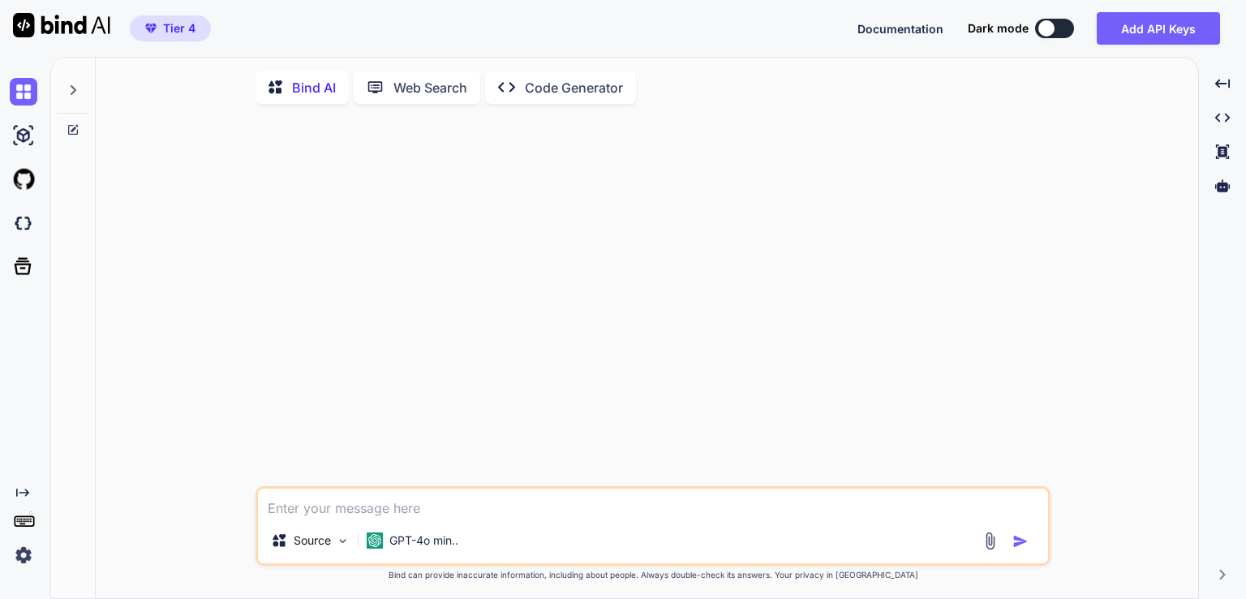 This screenshot has width=1246, height=599. Describe the element at coordinates (424, 540) in the screenshot. I see `p: GPT-4o min..` at that location.